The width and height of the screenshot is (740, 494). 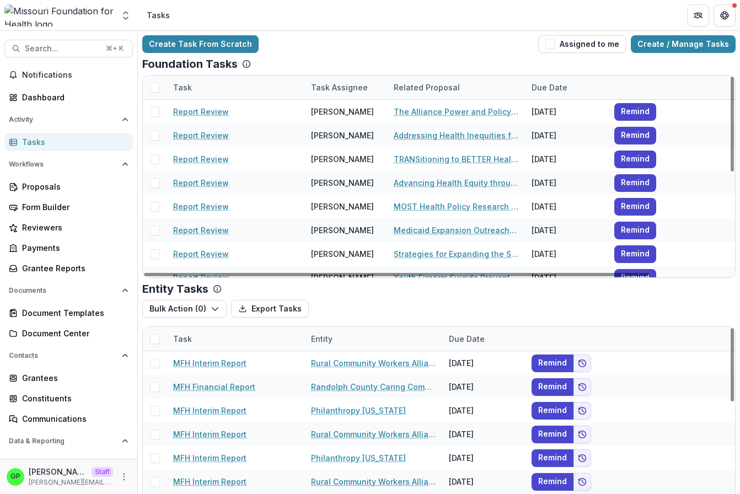 I want to click on div: Tasks, so click(x=73, y=142).